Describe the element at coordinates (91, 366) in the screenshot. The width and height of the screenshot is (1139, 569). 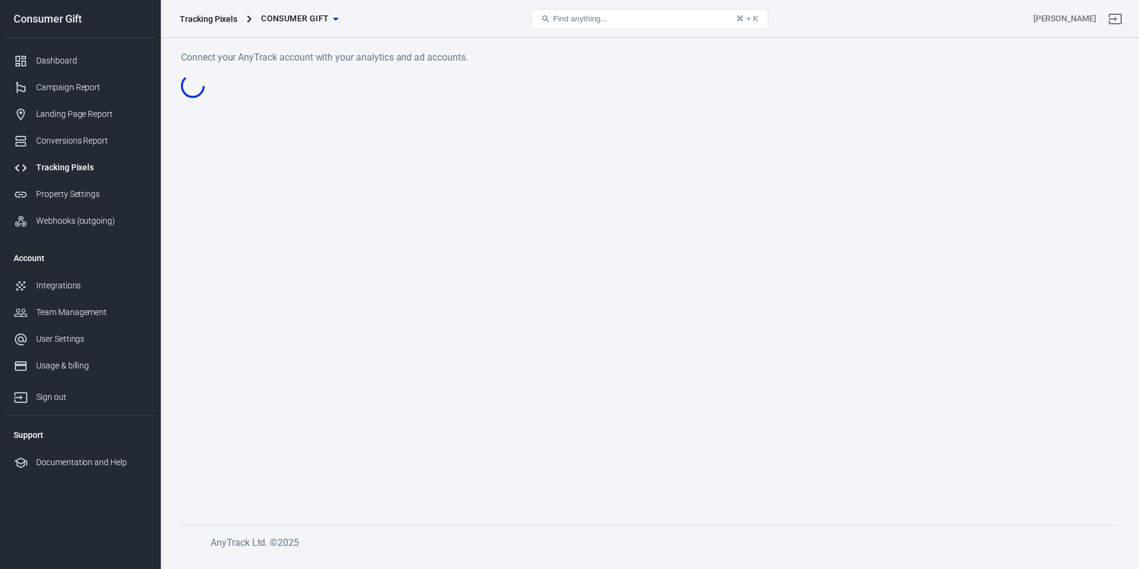
I see `div: Usage & billing` at that location.